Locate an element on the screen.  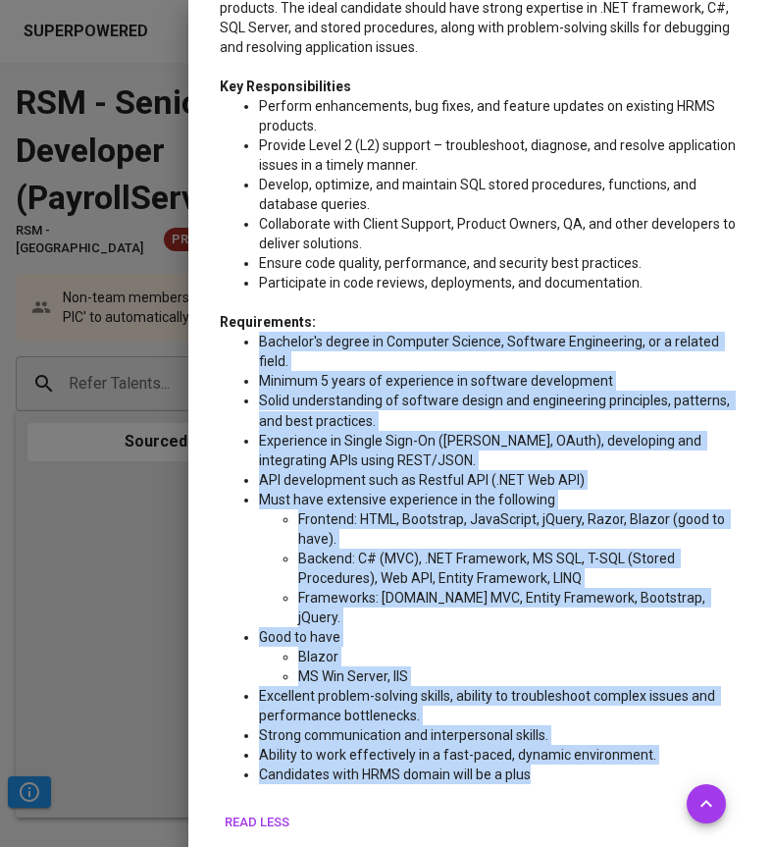
span: Read less is located at coordinates (257, 822).